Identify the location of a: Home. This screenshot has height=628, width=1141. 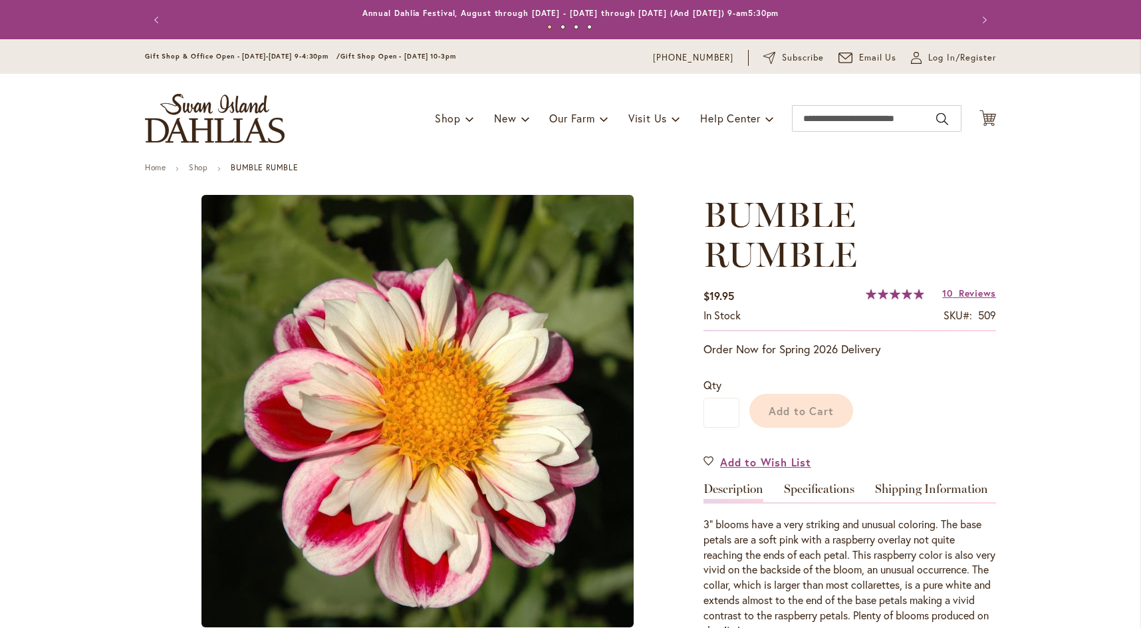
(155, 167).